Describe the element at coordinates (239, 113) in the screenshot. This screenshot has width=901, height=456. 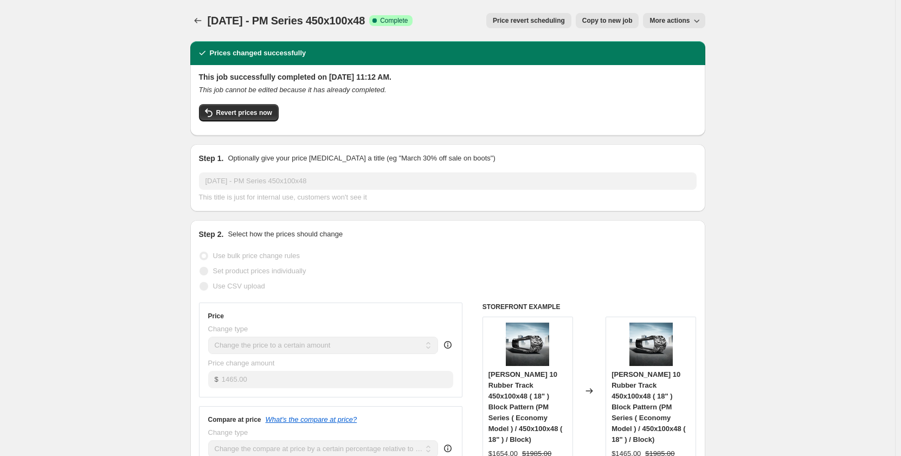
I see `button: Revert prices now` at that location.